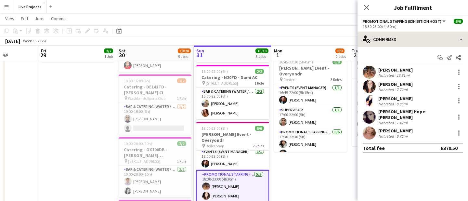 Image resolution: width=468 pixels, height=201 pixels. I want to click on span: View, so click(10, 19).